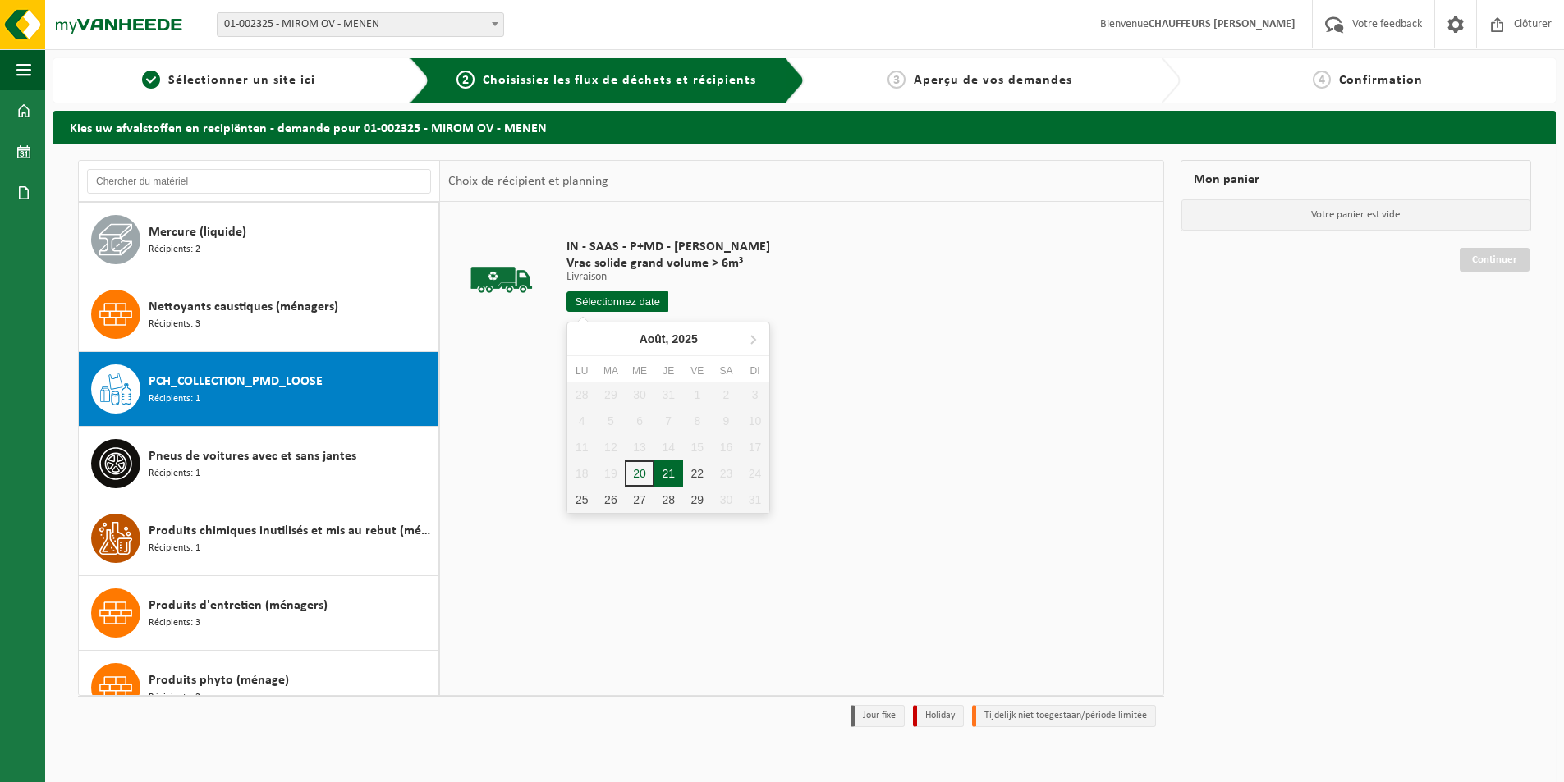 The image size is (1564, 782). Describe the element at coordinates (668, 277) in the screenshot. I see `p: Livraison` at that location.